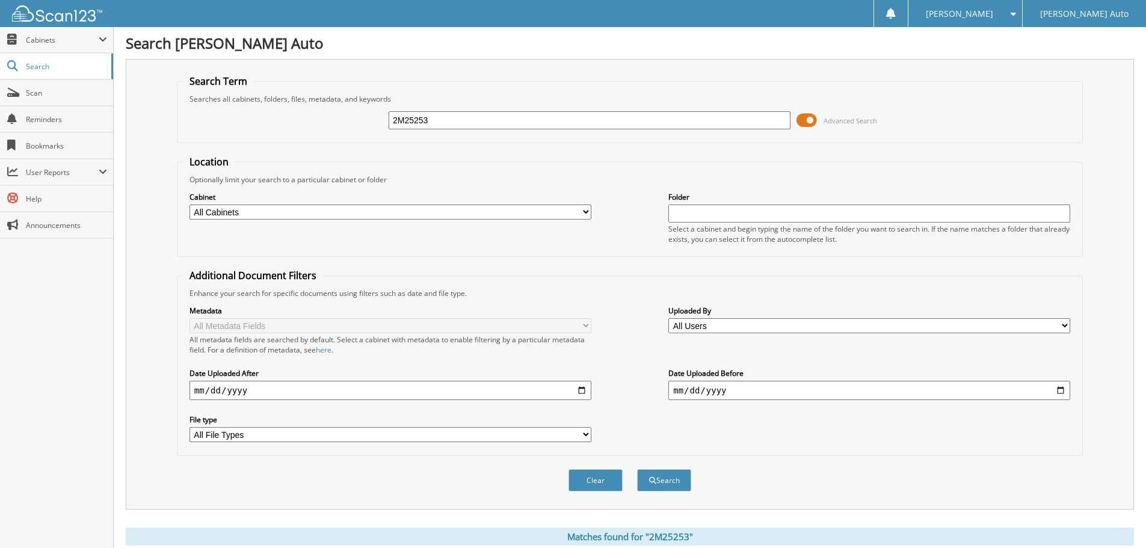  What do you see at coordinates (62, 40) in the screenshot?
I see `span: Cabinets` at bounding box center [62, 40].